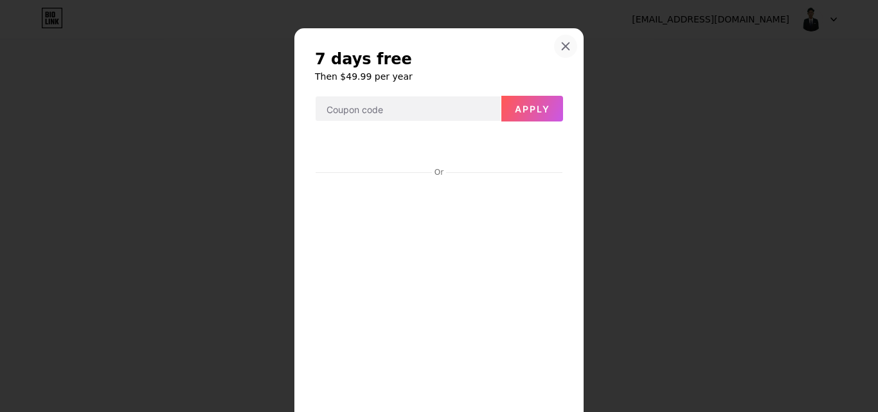 The height and width of the screenshot is (412, 878). What do you see at coordinates (408, 109) in the screenshot?
I see `input: Coupon code` at bounding box center [408, 109].